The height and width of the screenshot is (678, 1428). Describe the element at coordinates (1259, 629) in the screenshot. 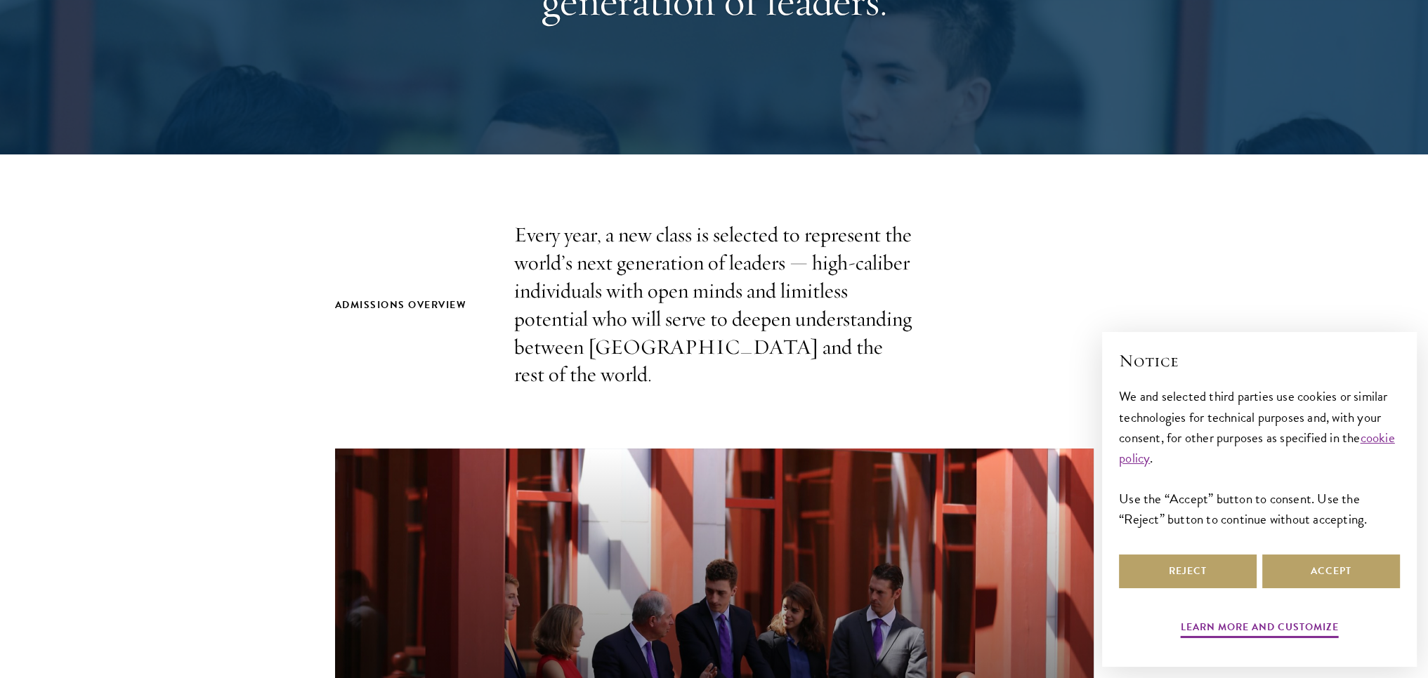

I see `button: Learn more and customize` at that location.